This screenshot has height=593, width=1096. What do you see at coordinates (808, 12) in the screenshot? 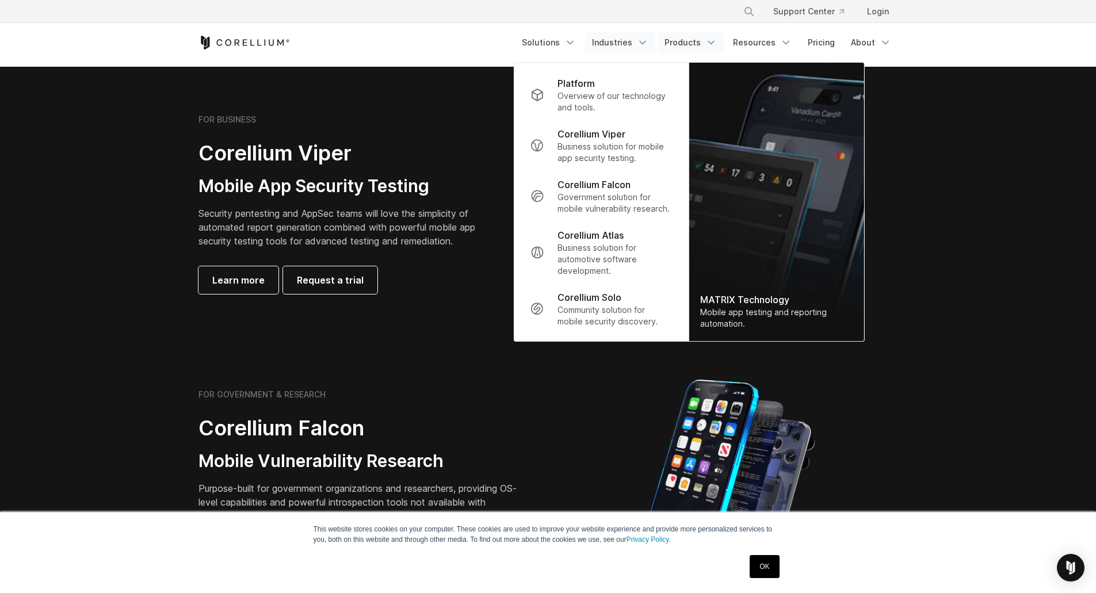
I see `a: Support Center` at bounding box center [808, 12].